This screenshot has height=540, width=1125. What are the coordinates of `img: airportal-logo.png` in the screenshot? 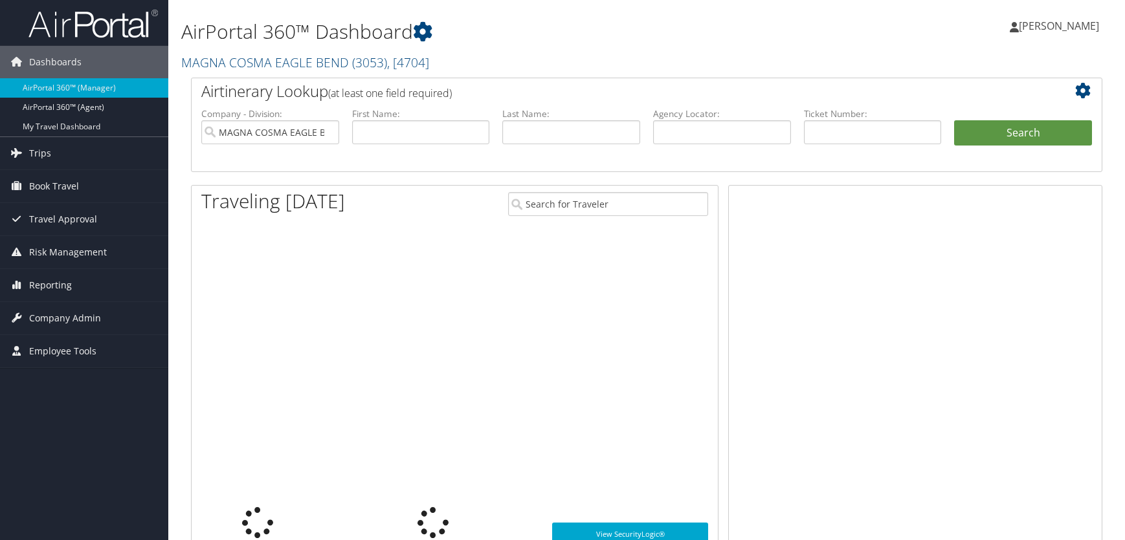 It's located at (93, 23).